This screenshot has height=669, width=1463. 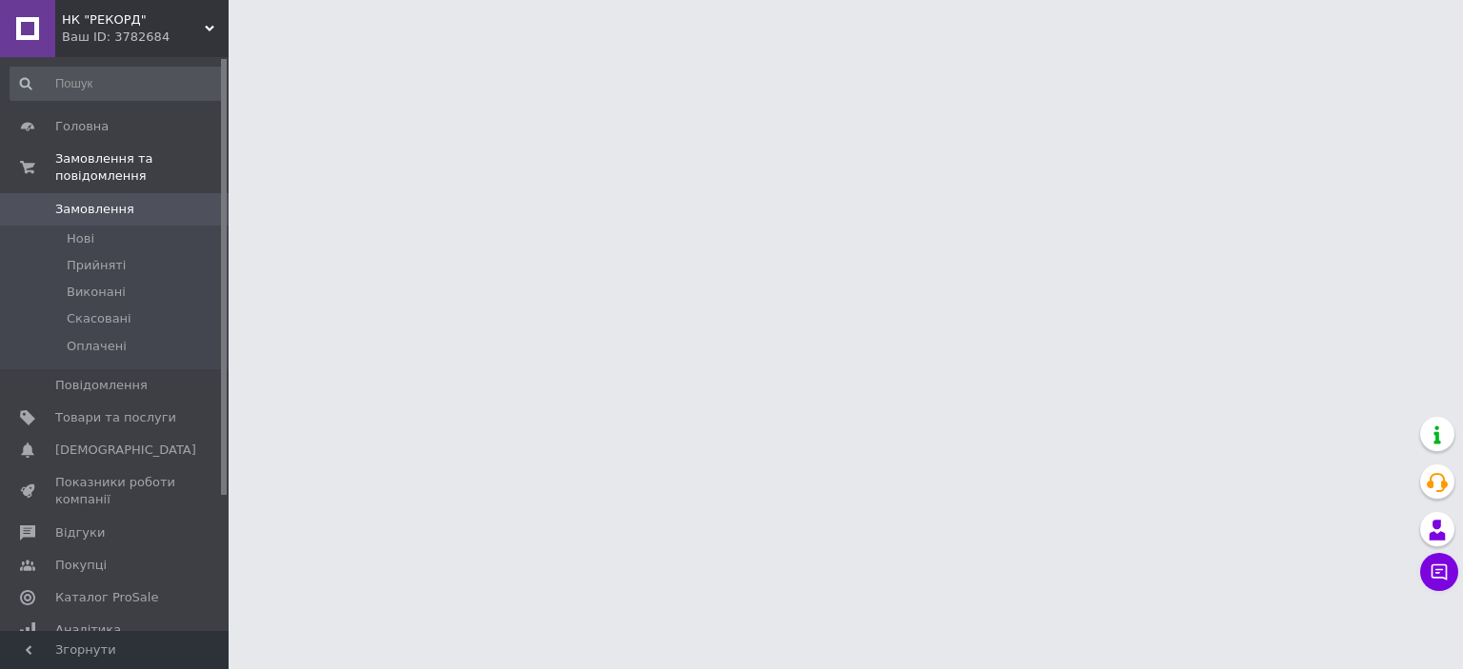 What do you see at coordinates (107, 598) in the screenshot?
I see `span: Каталог ProSale` at bounding box center [107, 598].